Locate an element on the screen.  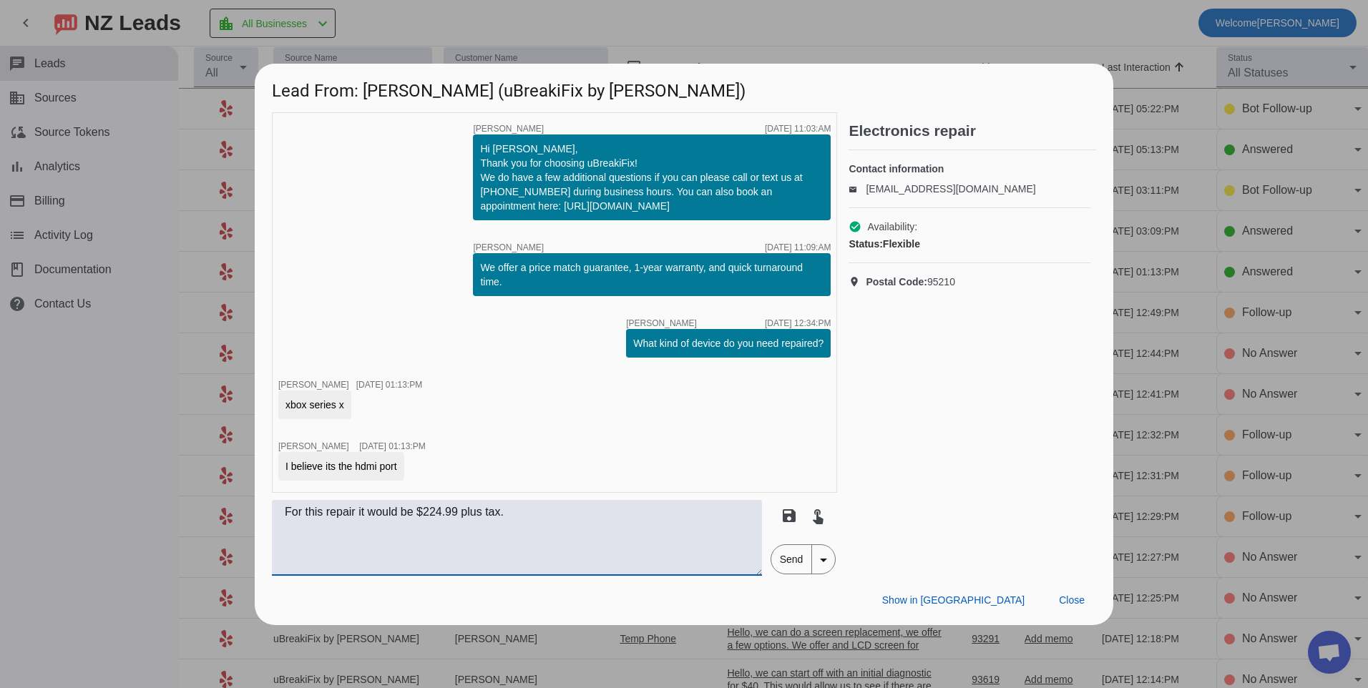
mat-icon: check_circle is located at coordinates (855, 227).